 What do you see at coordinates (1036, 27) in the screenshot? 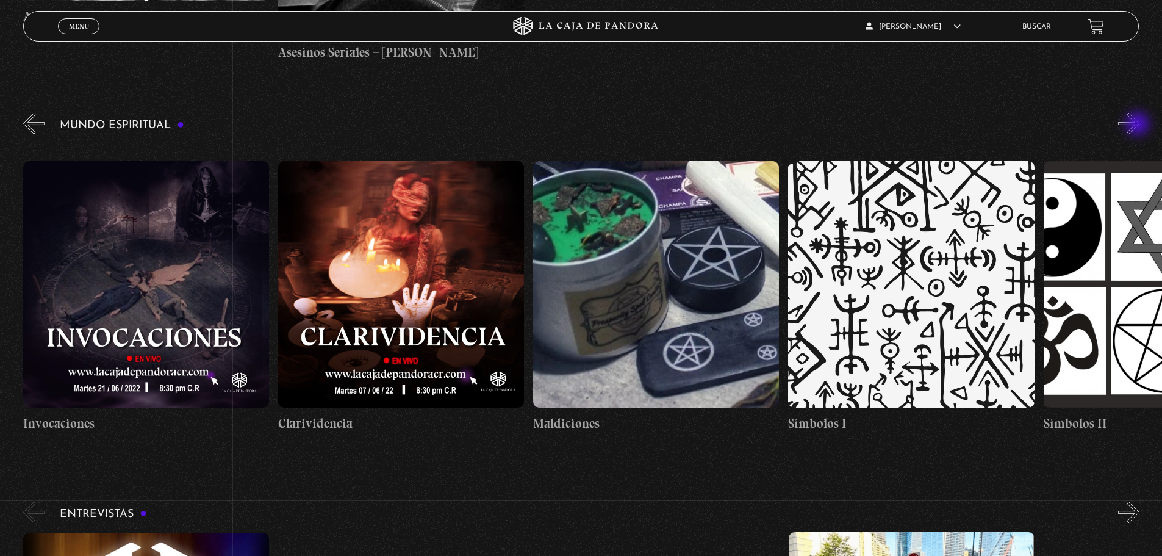
I see `a: Buscar` at bounding box center [1036, 27].